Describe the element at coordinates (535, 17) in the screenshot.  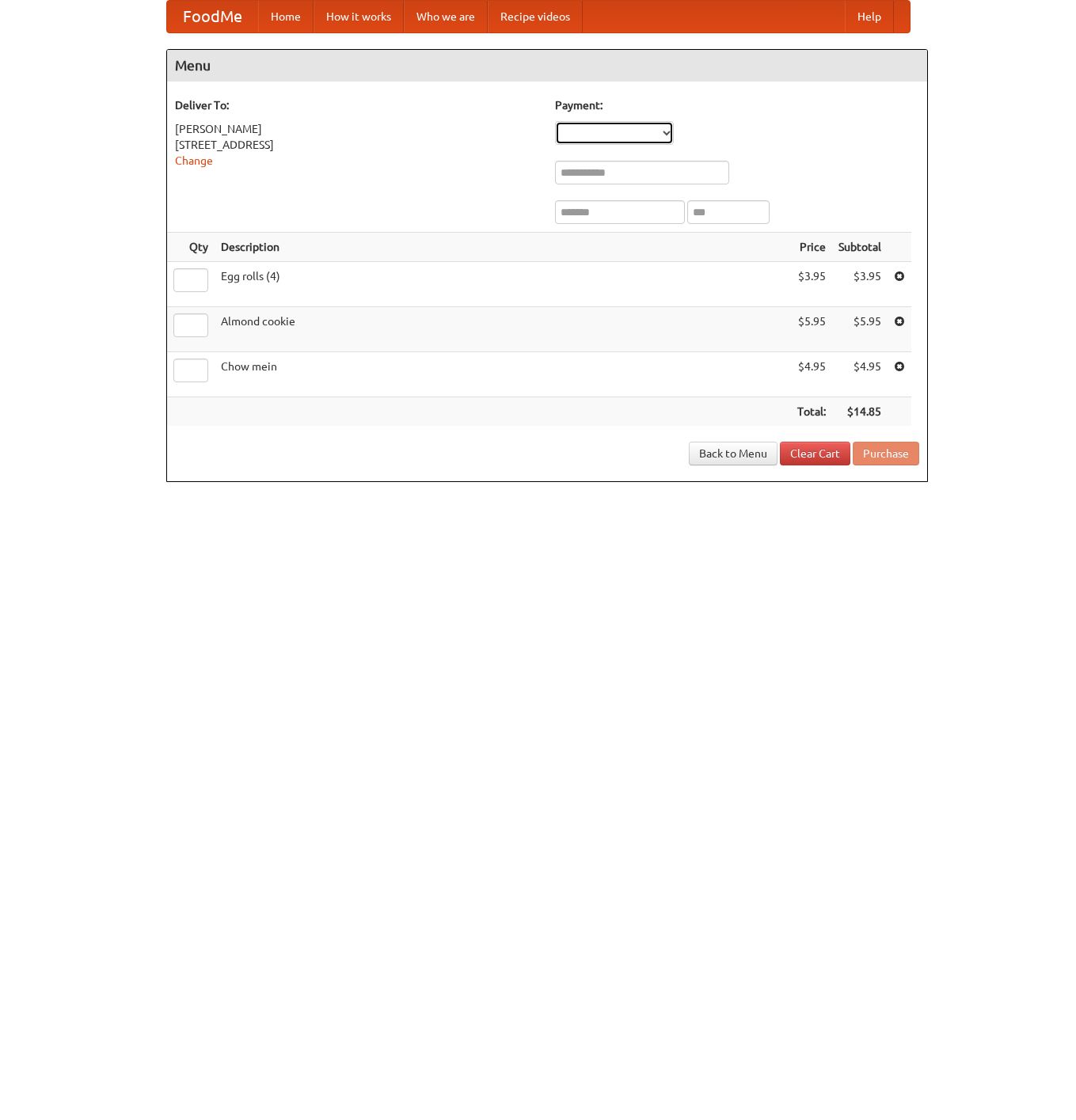
I see `a: Recipe videos` at that location.